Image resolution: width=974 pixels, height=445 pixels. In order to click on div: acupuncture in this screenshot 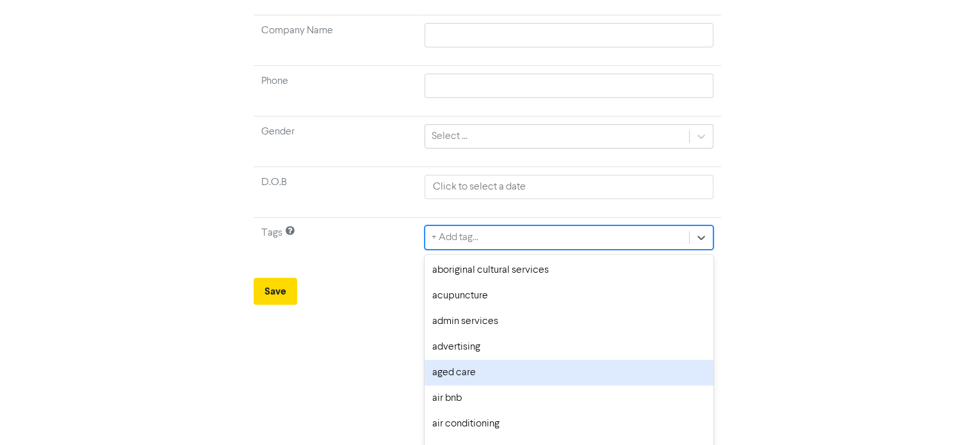, I will do `click(569, 296)`.